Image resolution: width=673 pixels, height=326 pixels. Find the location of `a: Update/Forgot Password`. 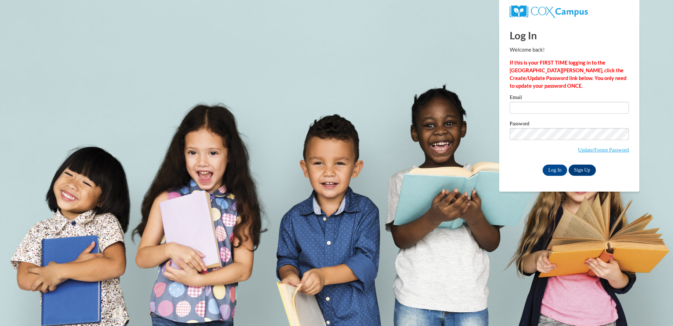

a: Update/Forgot Password is located at coordinates (603, 150).